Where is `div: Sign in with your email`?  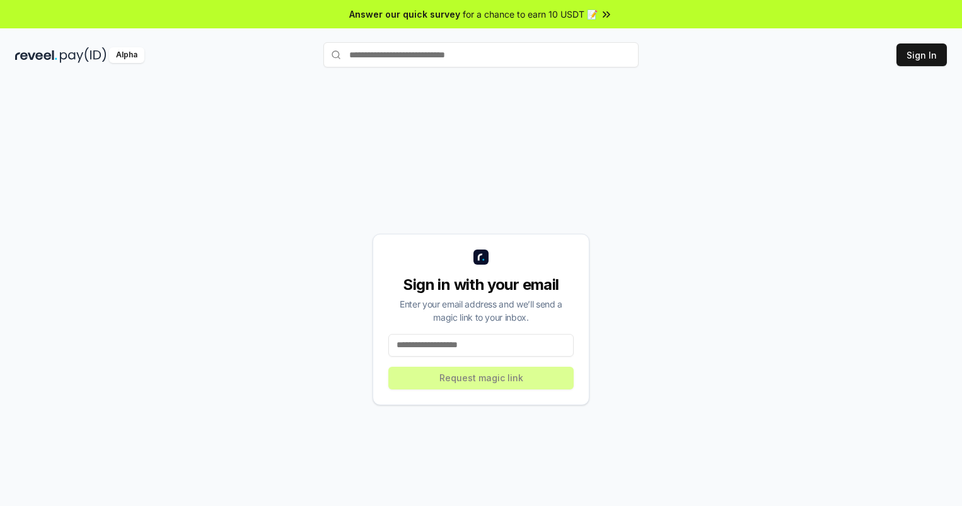 div: Sign in with your email is located at coordinates (481, 285).